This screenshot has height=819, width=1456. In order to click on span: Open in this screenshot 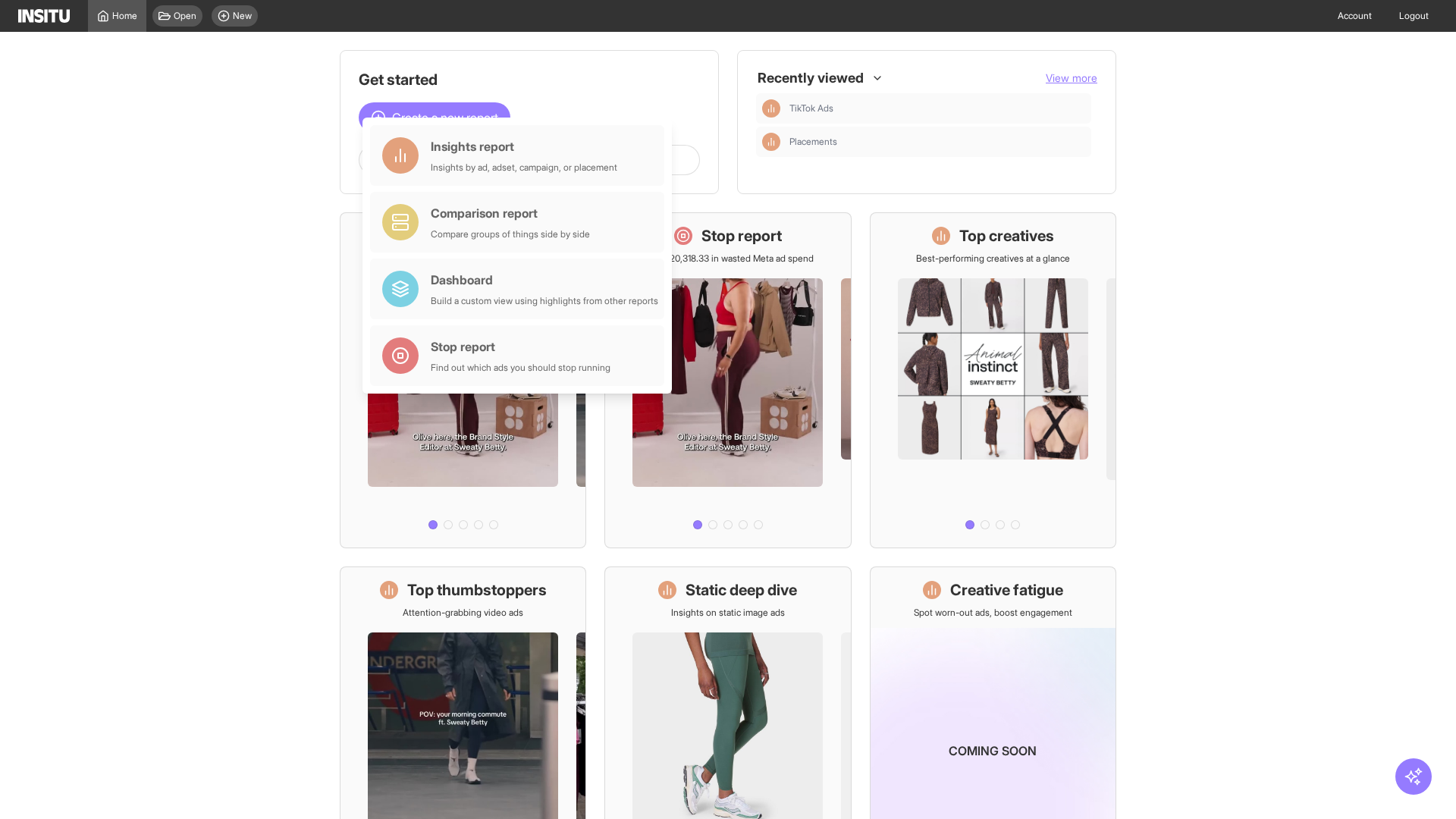, I will do `click(185, 16)`.